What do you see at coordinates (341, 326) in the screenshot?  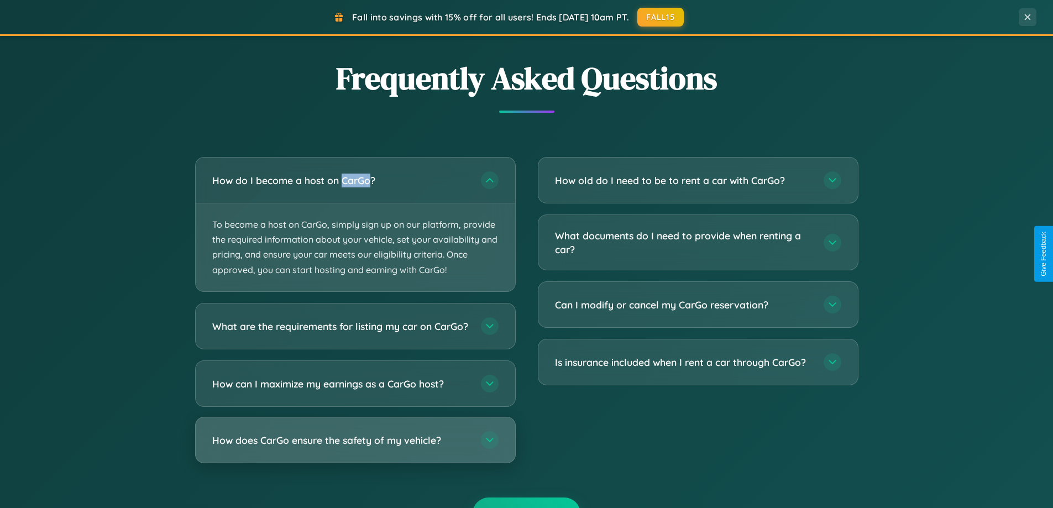 I see `h3: What are the requirements for listing my car on CarGo?` at bounding box center [341, 326].